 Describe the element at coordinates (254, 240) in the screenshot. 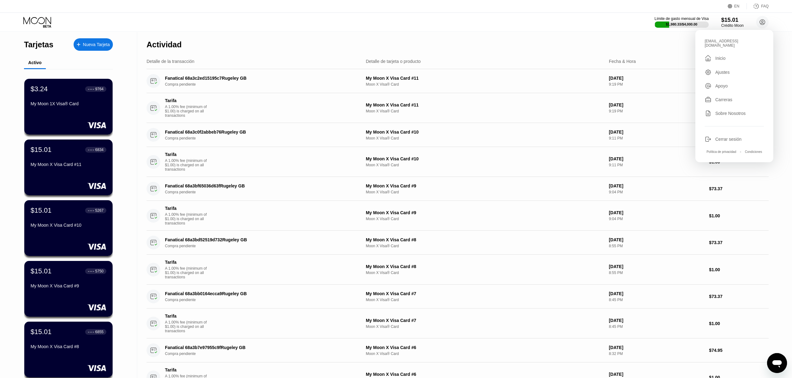

I see `div: Fanatical 68a3bd52519d732Rugeley GB` at that location.